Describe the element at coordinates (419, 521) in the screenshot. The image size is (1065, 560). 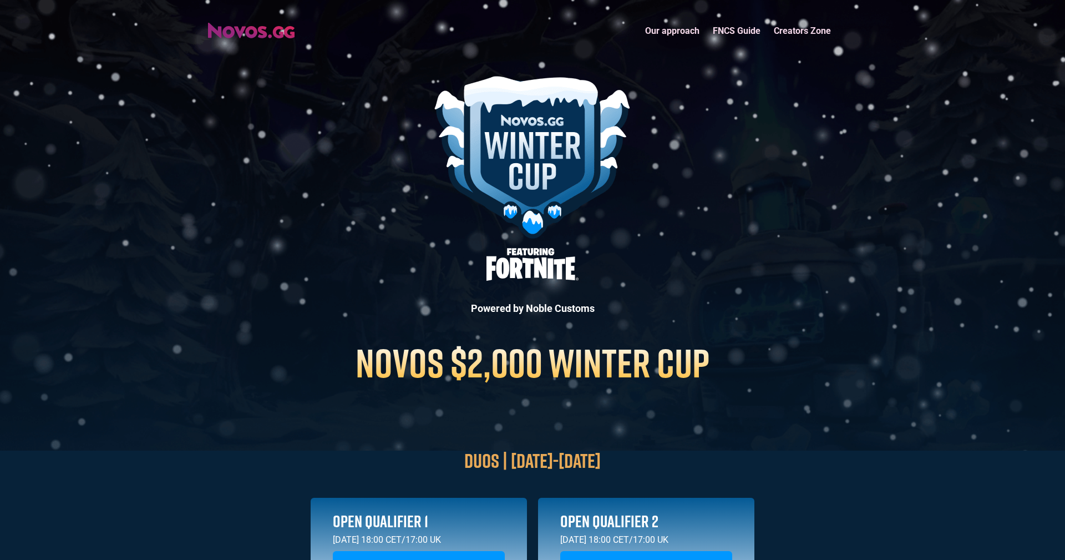
I see `p: OPEN QUALIFIER 1` at that location.